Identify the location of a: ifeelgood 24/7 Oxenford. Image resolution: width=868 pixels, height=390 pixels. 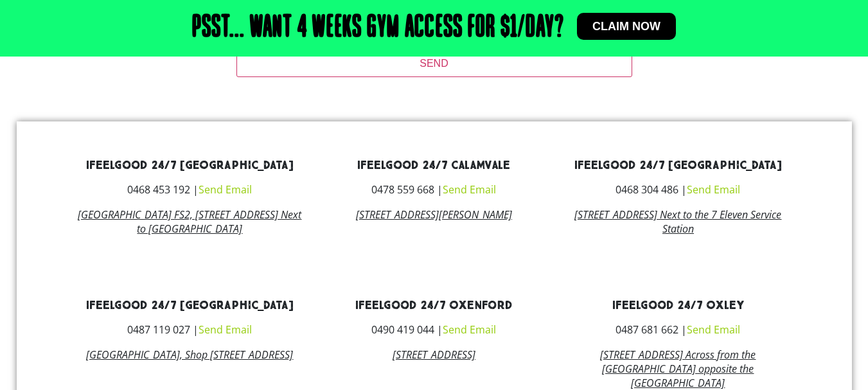
(434, 305).